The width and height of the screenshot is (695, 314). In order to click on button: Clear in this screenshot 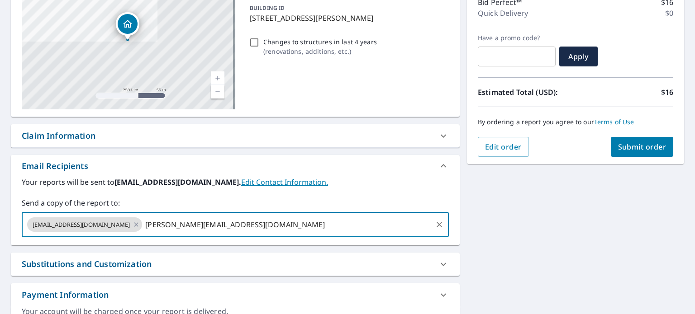, I will do `click(439, 225)`.